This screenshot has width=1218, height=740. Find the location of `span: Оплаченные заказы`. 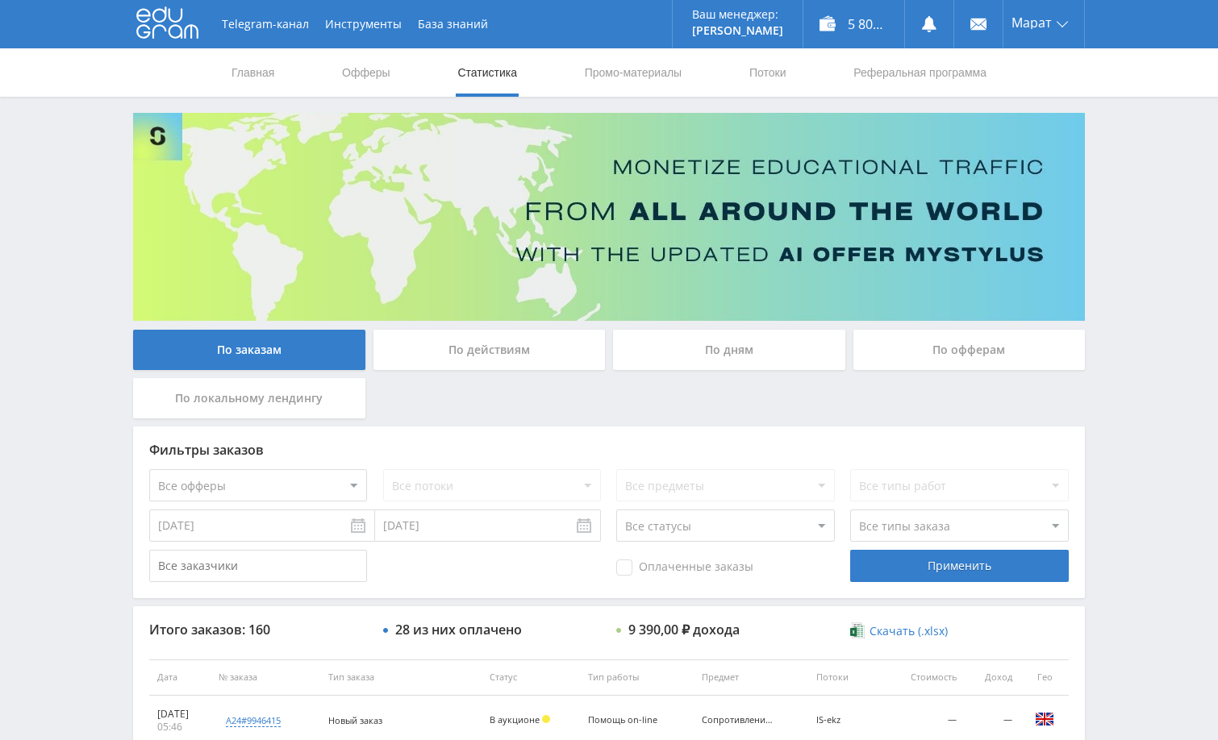

span: Оплаченные заказы is located at coordinates (685, 568).